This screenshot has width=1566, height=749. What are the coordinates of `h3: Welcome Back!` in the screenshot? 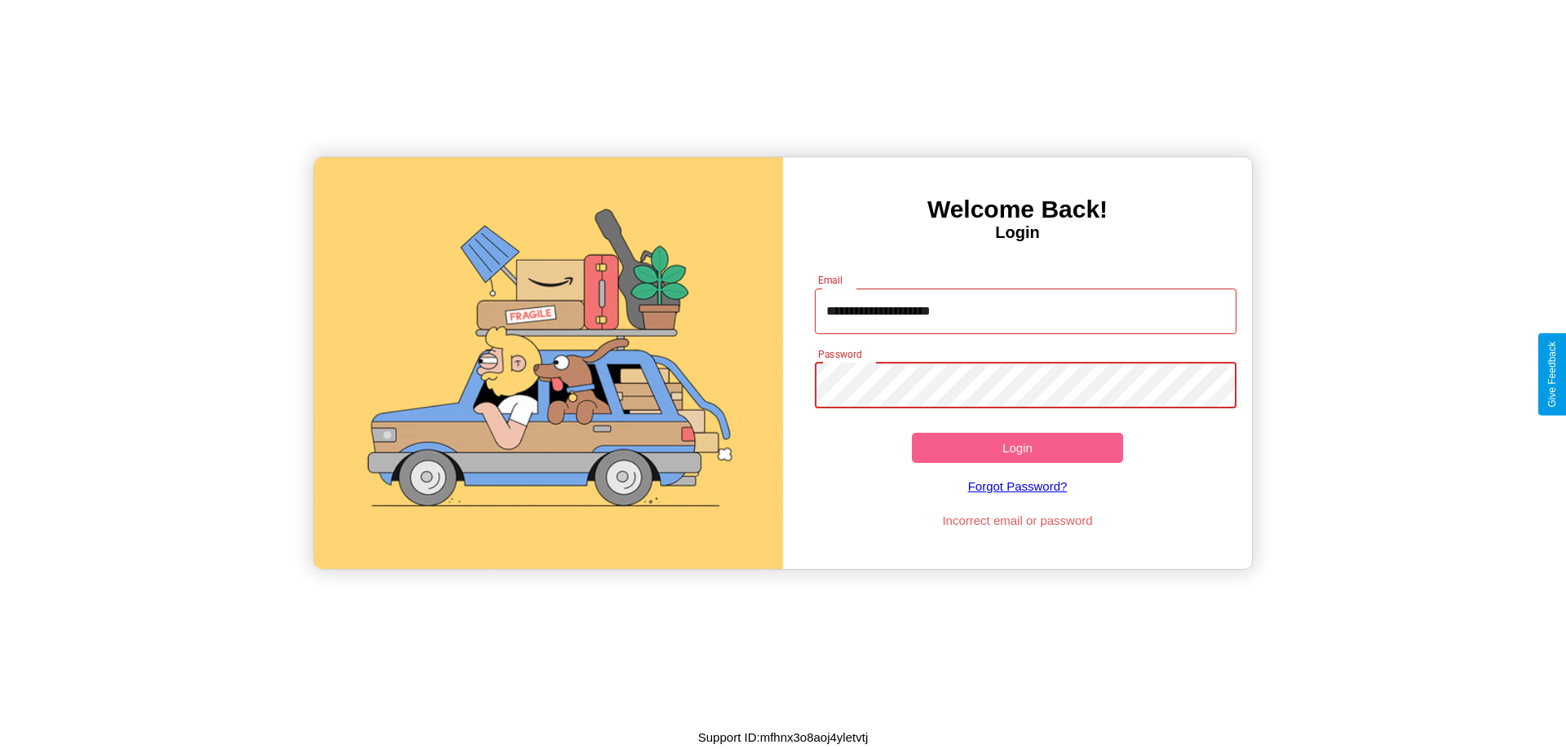 It's located at (1017, 210).